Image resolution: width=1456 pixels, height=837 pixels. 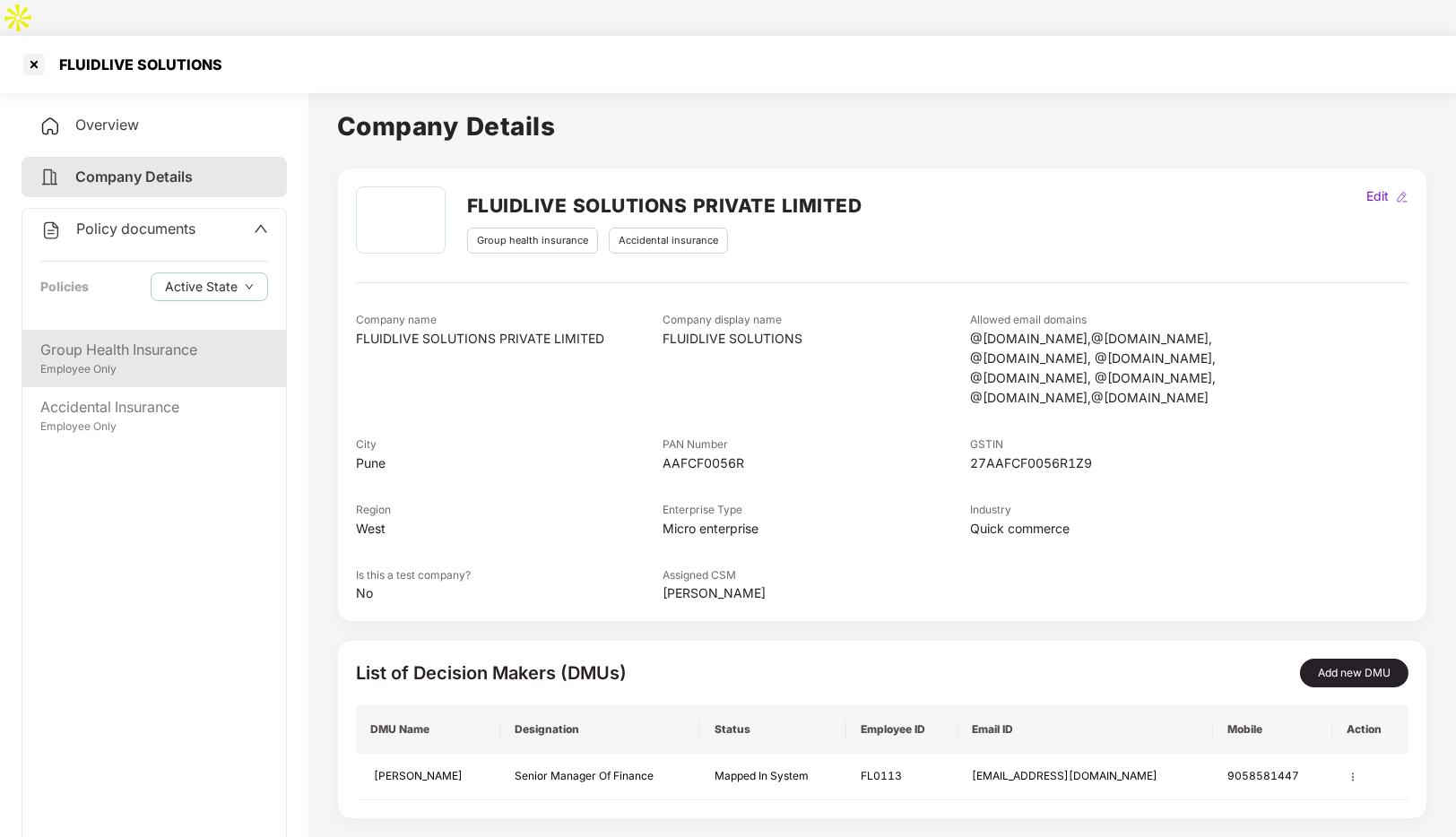 I want to click on th: Email ID, so click(x=1085, y=730).